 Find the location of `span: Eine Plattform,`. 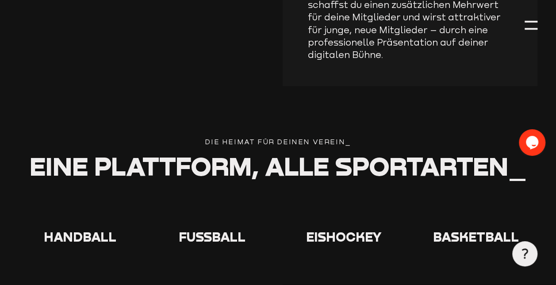

span: Eine Plattform, is located at coordinates (144, 166).